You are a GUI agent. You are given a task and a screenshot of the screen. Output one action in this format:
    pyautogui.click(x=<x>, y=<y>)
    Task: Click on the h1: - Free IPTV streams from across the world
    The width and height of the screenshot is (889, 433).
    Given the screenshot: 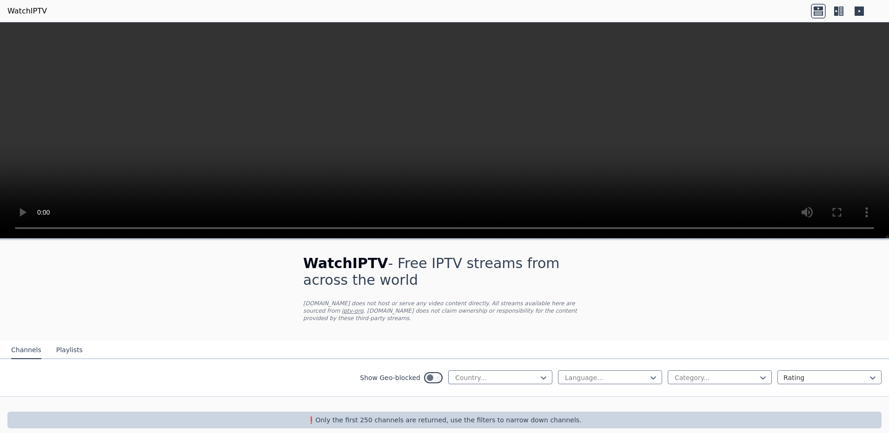 What is the action you would take?
    pyautogui.click(x=444, y=272)
    